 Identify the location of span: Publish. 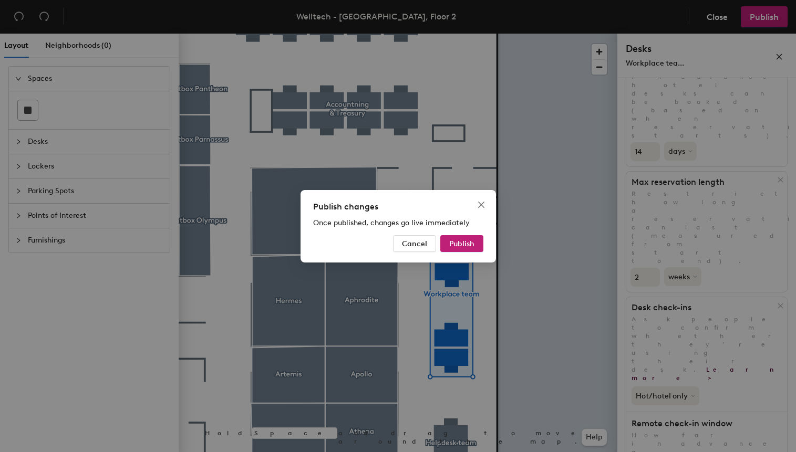
(462, 243).